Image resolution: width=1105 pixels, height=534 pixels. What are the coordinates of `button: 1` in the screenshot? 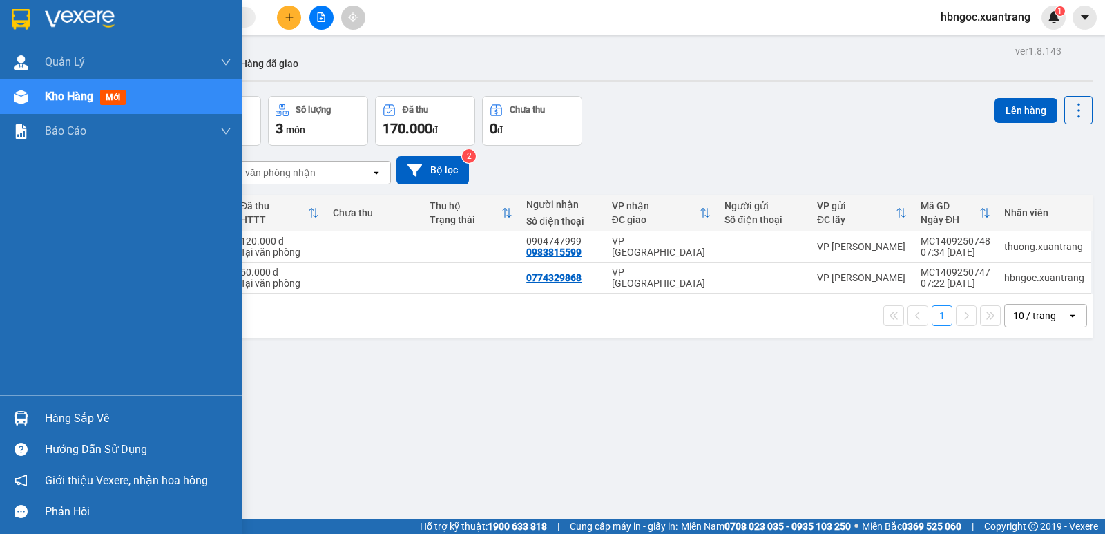 It's located at (942, 316).